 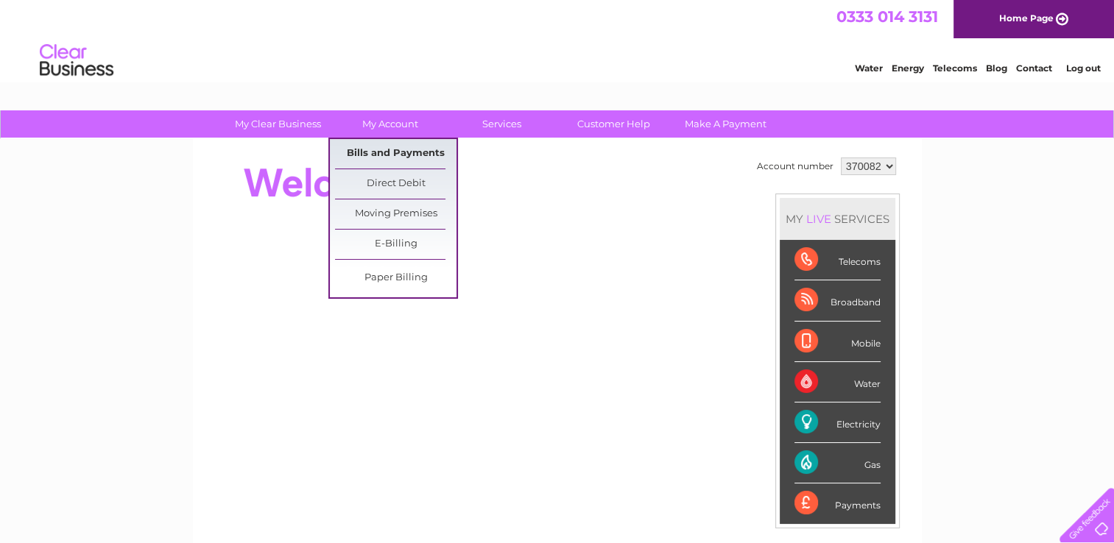 What do you see at coordinates (395, 154) in the screenshot?
I see `a: Bills and Payments` at bounding box center [395, 154].